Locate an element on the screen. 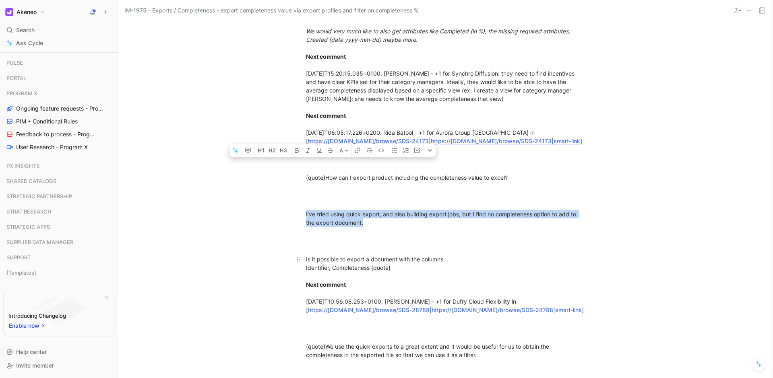  a: Feedback to process - Program X is located at coordinates (59, 134).